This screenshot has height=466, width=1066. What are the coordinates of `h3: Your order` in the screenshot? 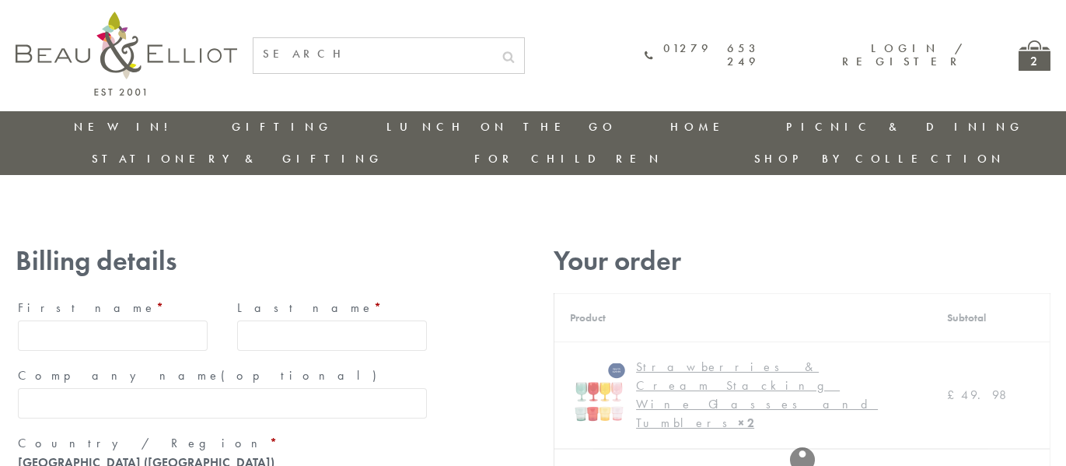 It's located at (802, 261).